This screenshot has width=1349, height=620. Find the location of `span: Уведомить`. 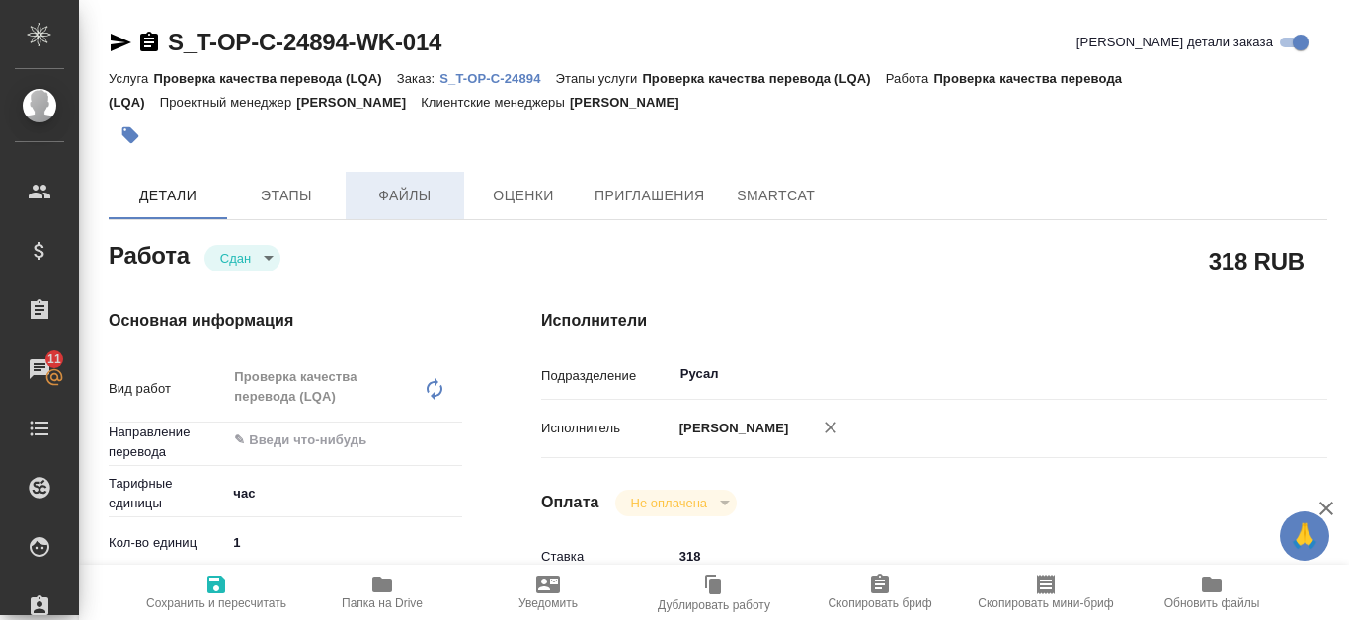

span: Уведомить is located at coordinates (548, 604).